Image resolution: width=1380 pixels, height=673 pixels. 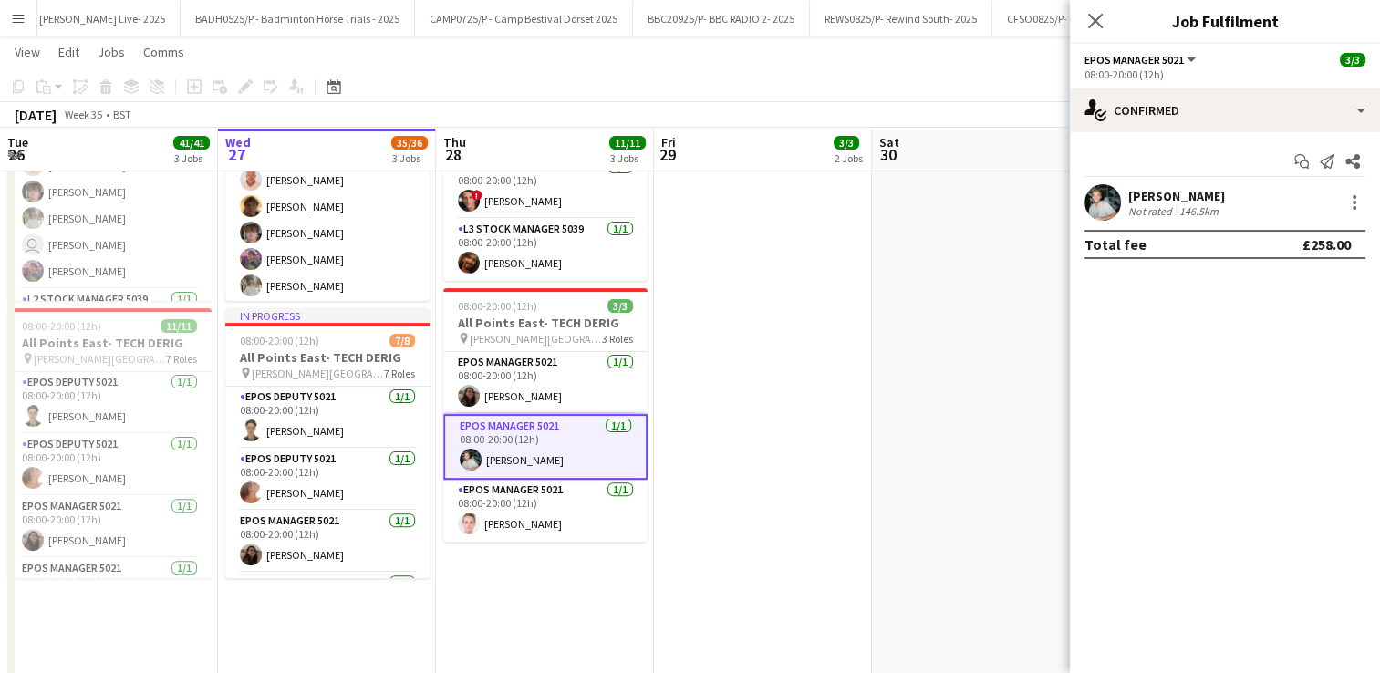 I want to click on span: Sat, so click(x=889, y=142).